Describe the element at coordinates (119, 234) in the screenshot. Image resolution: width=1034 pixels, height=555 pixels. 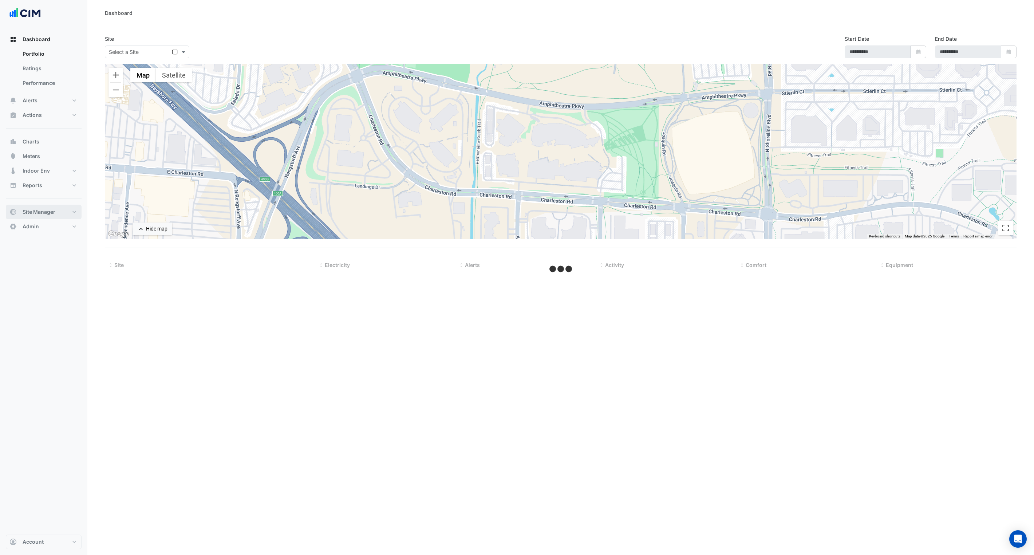
I see `img: Google` at that location.